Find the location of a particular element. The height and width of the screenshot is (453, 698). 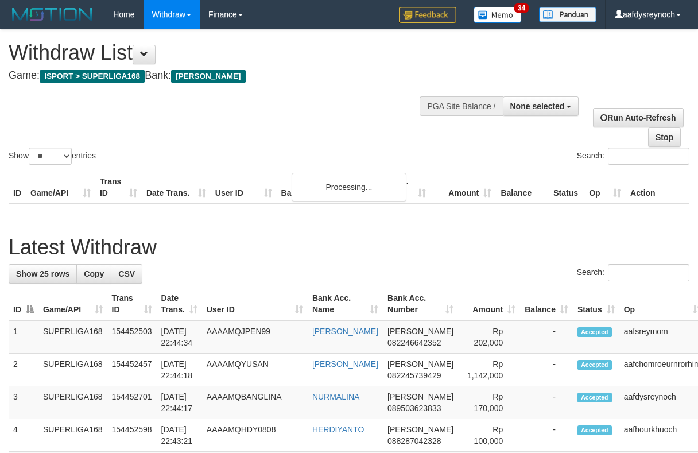

td: 154452503 is located at coordinates (132, 337).